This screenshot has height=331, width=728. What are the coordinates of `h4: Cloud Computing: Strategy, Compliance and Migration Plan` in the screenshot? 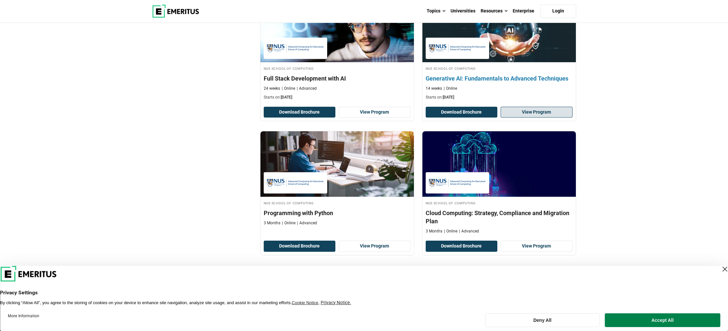 It's located at (499, 217).